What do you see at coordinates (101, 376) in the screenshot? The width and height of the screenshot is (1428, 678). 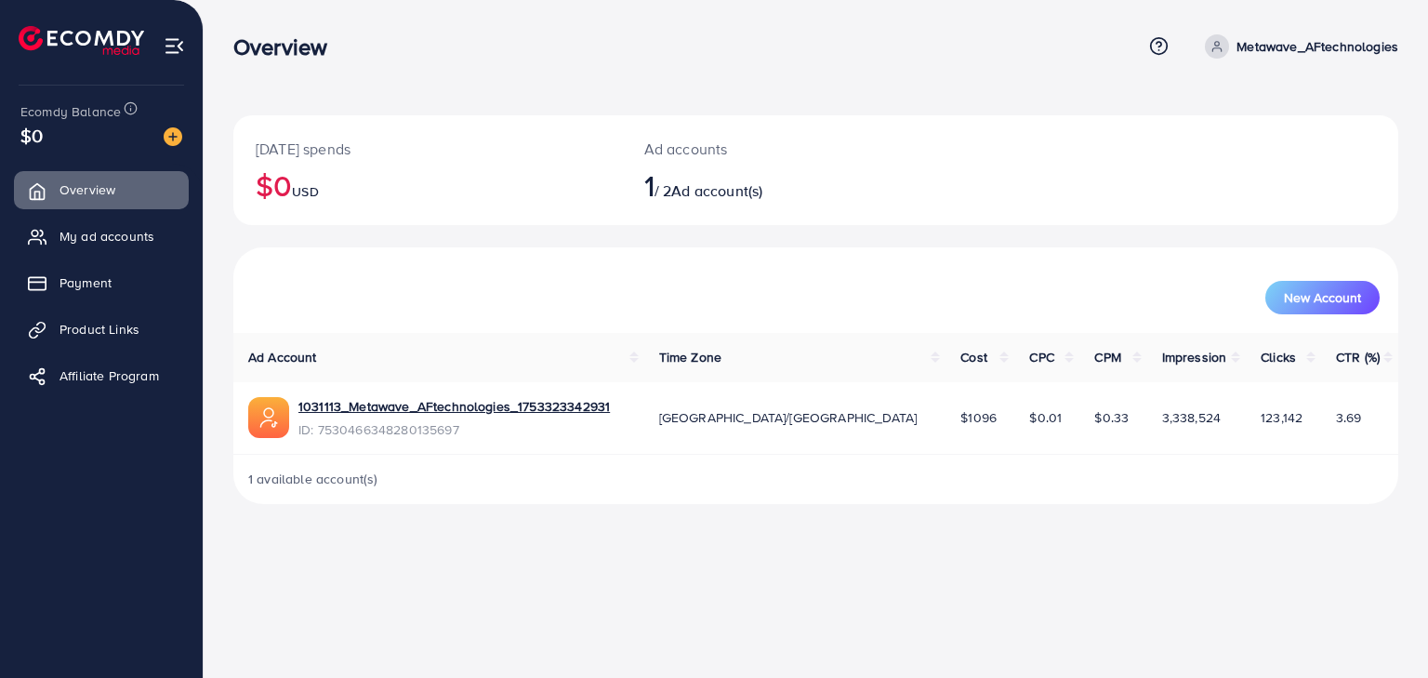 I see `a: Affiliate Program` at bounding box center [101, 376].